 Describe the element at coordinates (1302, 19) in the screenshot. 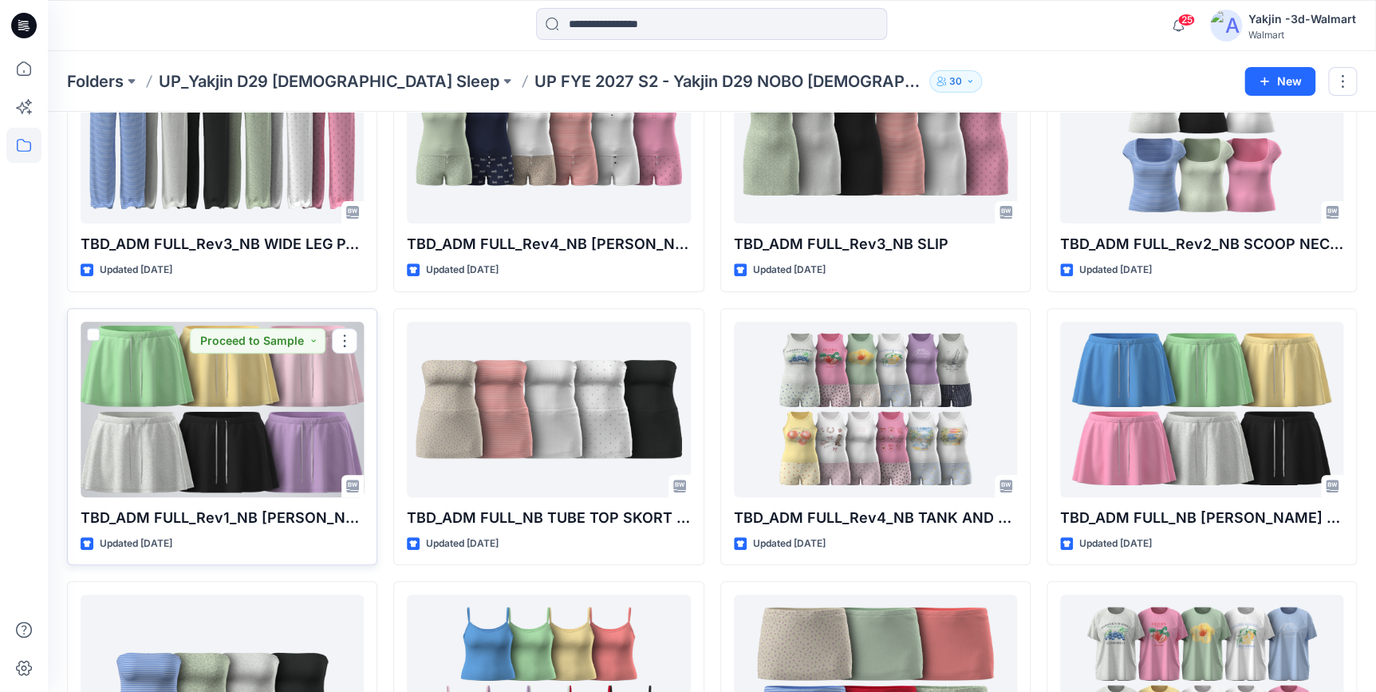

I see `div: Yakjin -3d-Walmart` at that location.